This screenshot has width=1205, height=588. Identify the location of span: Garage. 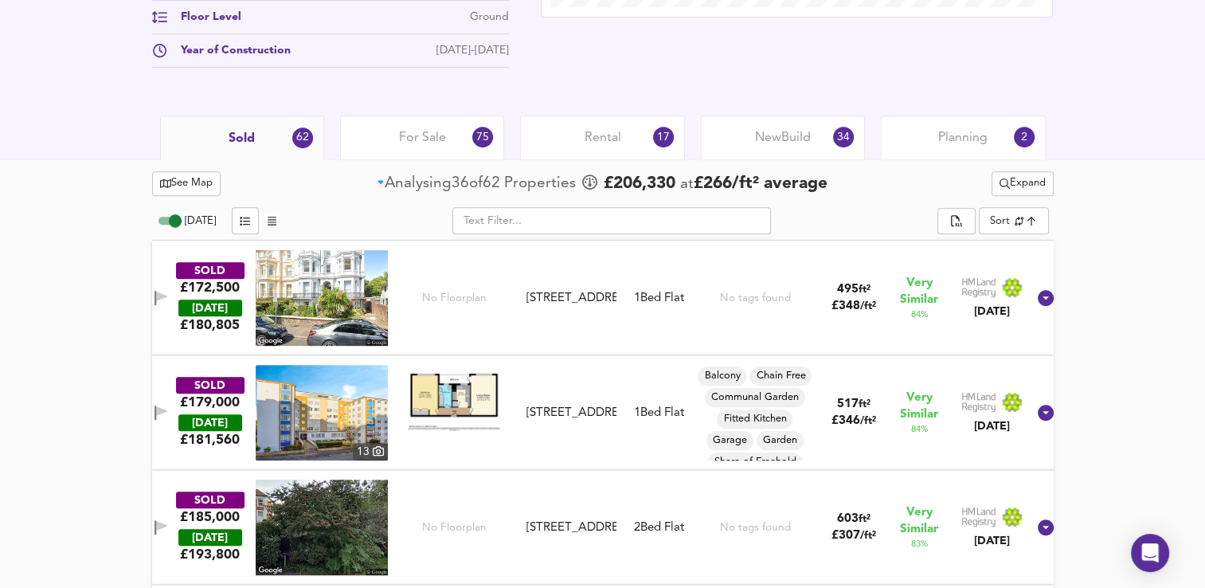
(730, 441).